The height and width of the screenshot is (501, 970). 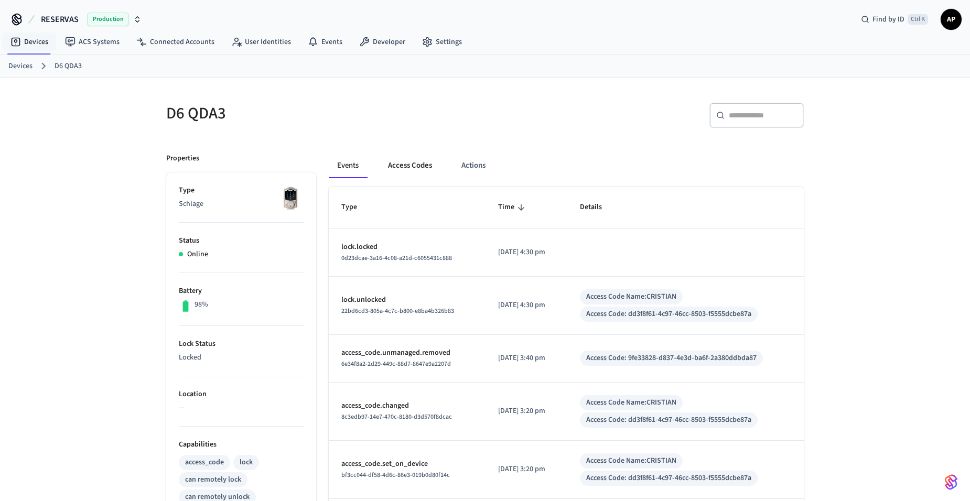 What do you see at coordinates (291, 198) in the screenshot?
I see `img: Schlage Sense Smart Deadbolt with Camelot Trim, Front` at bounding box center [291, 198].